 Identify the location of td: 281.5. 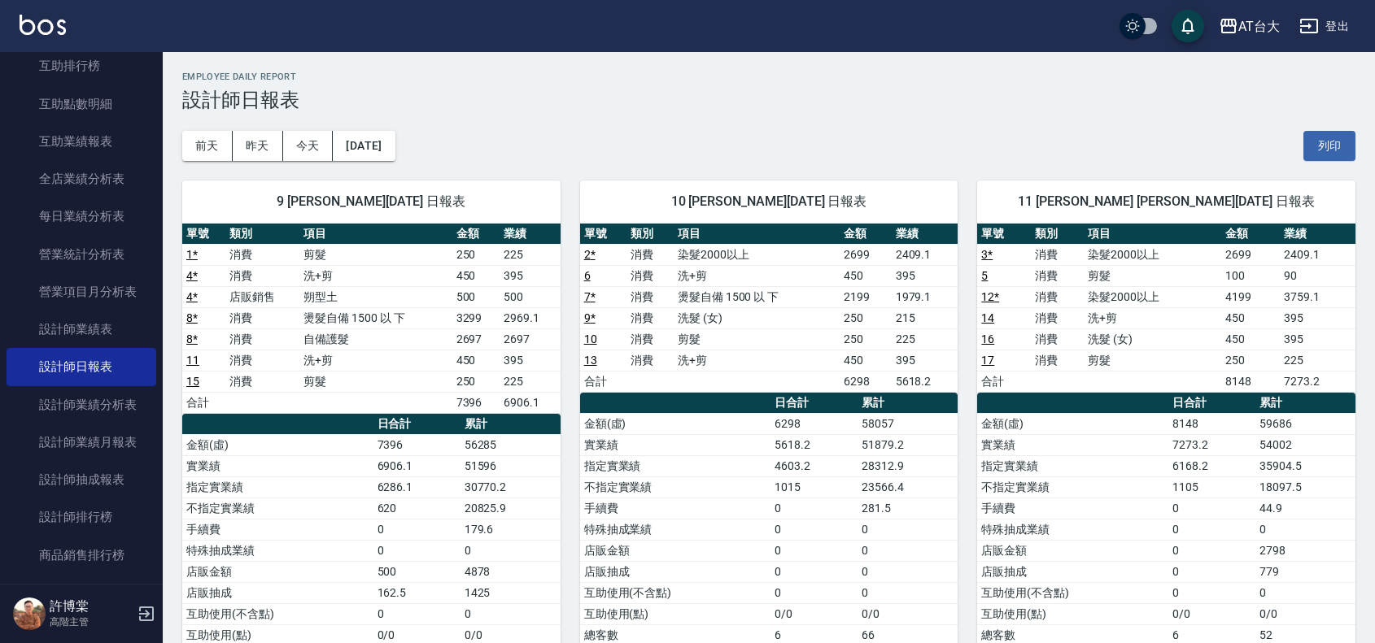
(907, 508).